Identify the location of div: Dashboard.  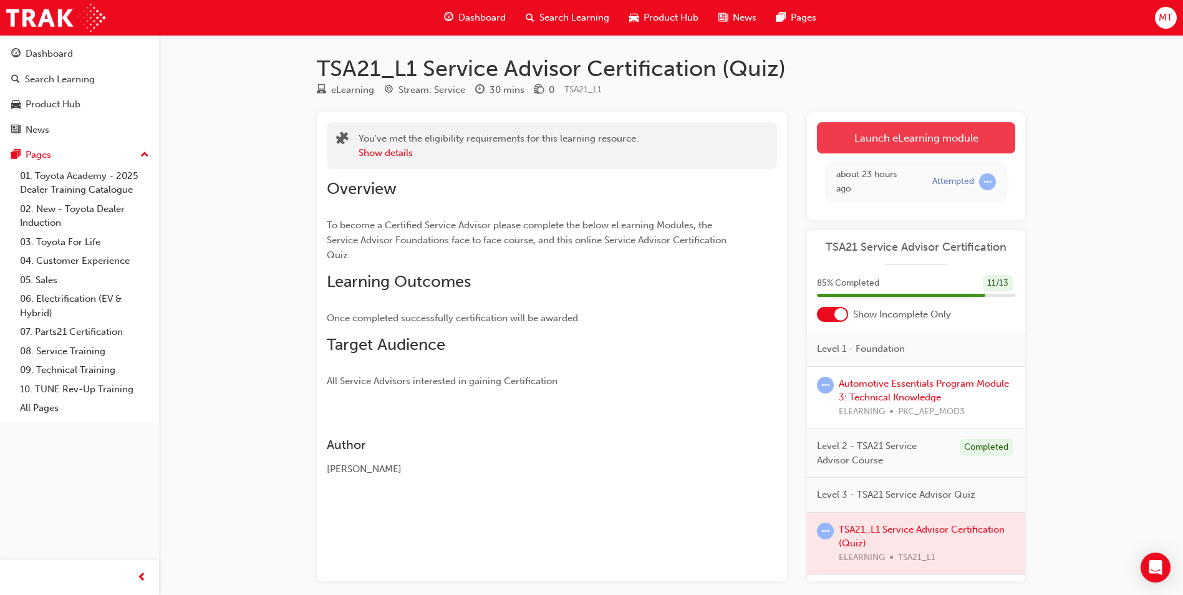
(49, 54).